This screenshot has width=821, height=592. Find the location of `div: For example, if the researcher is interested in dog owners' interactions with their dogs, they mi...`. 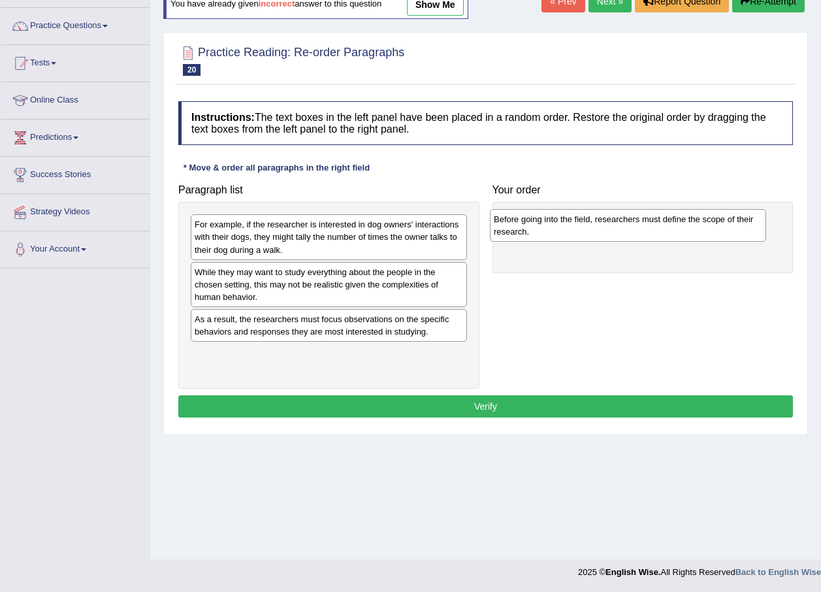

div: For example, if the researcher is interested in dog owners' interactions with their dogs, they mi... is located at coordinates (329, 237).